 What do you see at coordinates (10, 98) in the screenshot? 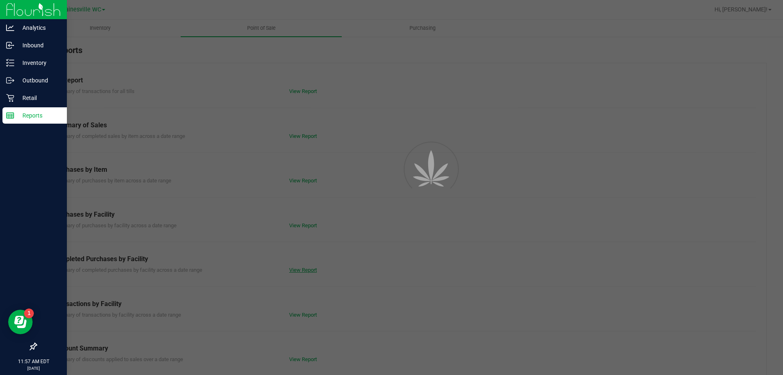
I see `inline-svg: Retail` at bounding box center [10, 98].